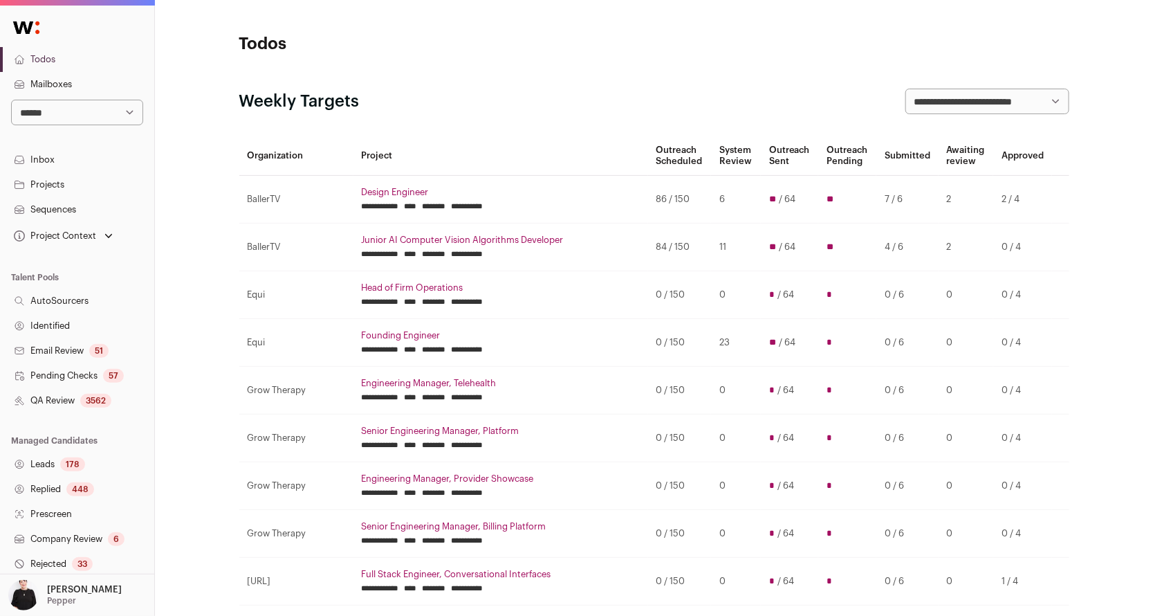 Image resolution: width=1153 pixels, height=616 pixels. Describe the element at coordinates (99, 351) in the screenshot. I see `div: 51` at that location.